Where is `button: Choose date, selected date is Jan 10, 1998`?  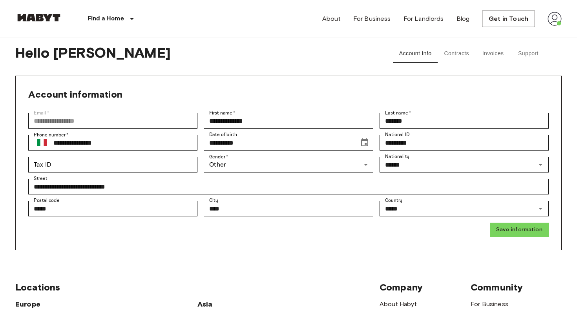
button: Choose date, selected date is Jan 10, 1998 is located at coordinates (364, 143).